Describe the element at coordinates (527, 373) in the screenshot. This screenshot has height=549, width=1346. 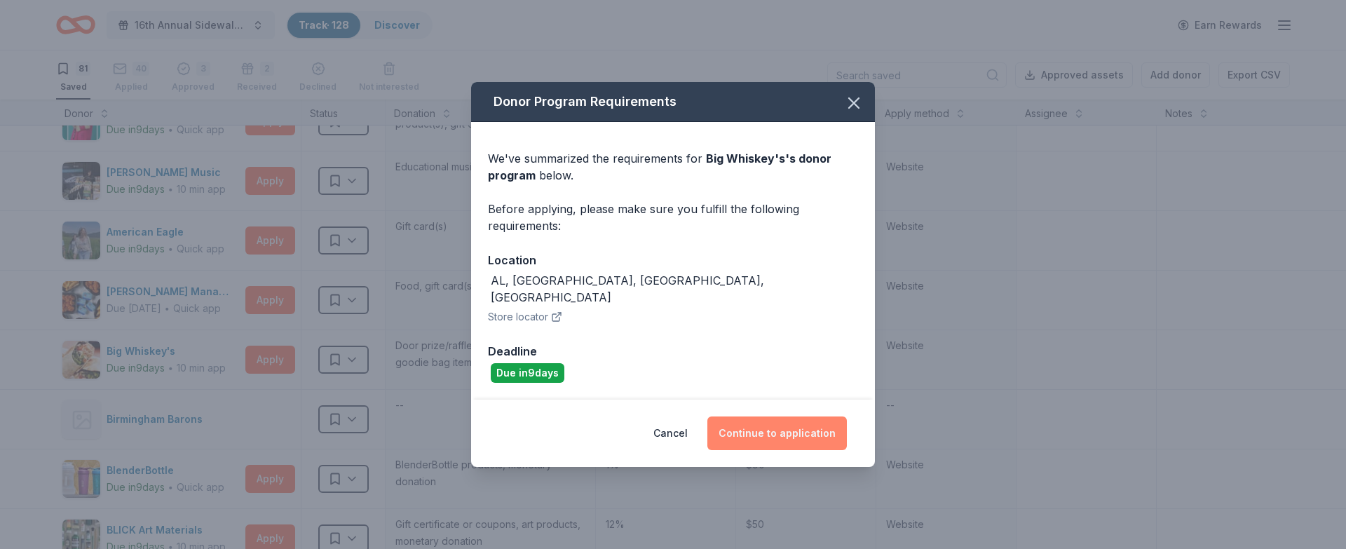
I see `div: Due in 9 days` at that location.